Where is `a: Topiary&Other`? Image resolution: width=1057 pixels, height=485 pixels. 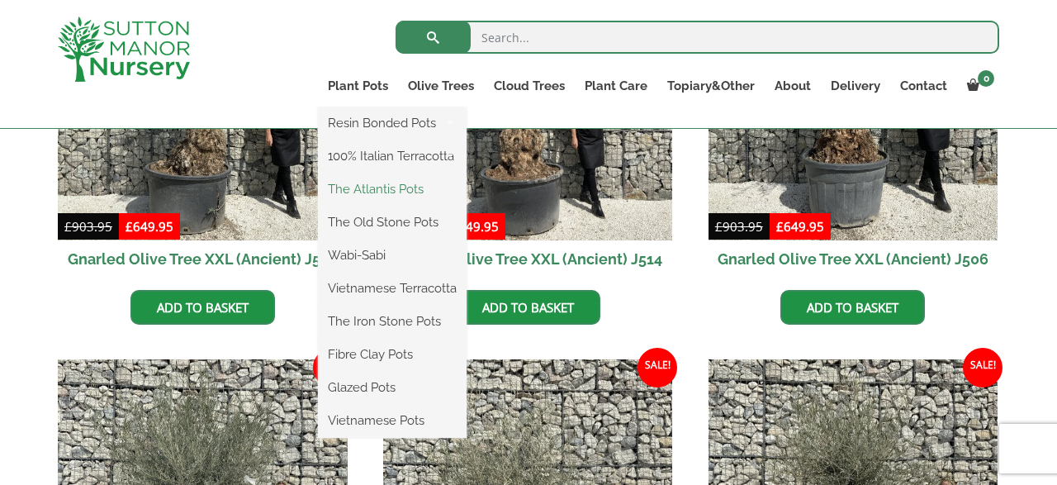
a: Topiary&Other is located at coordinates (711, 86).